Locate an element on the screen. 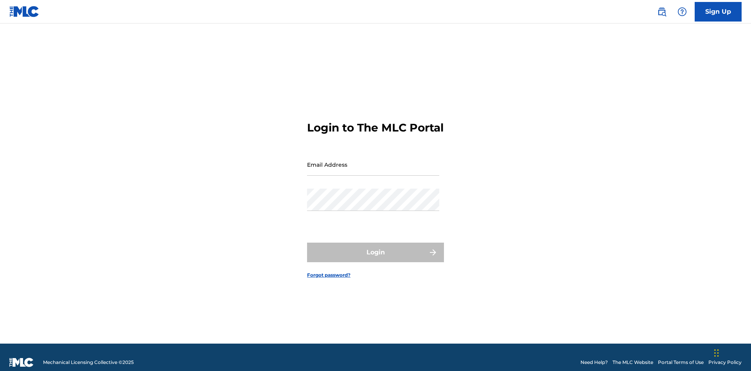  span: Mechanical Licensing Collective © 2025 is located at coordinates (88, 362).